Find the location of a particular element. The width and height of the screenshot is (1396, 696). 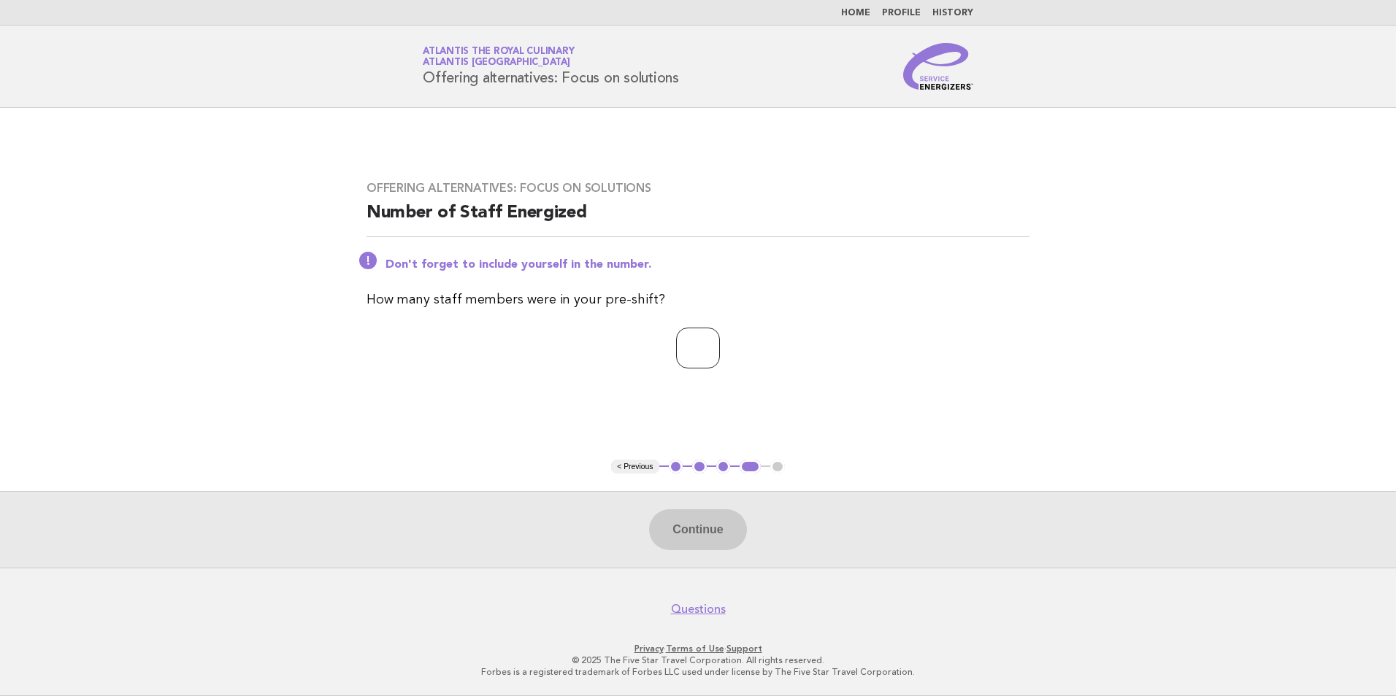

button: 3 is located at coordinates (723, 467).